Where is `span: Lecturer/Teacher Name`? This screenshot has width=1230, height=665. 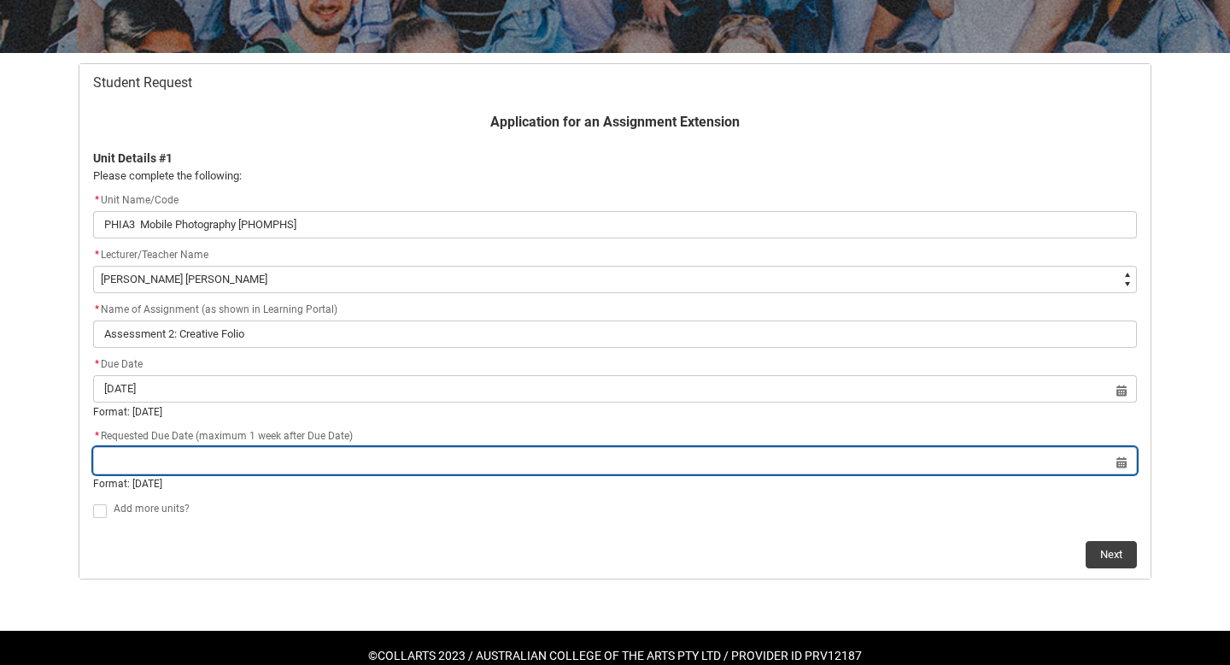
span: Lecturer/Teacher Name is located at coordinates (155, 255).